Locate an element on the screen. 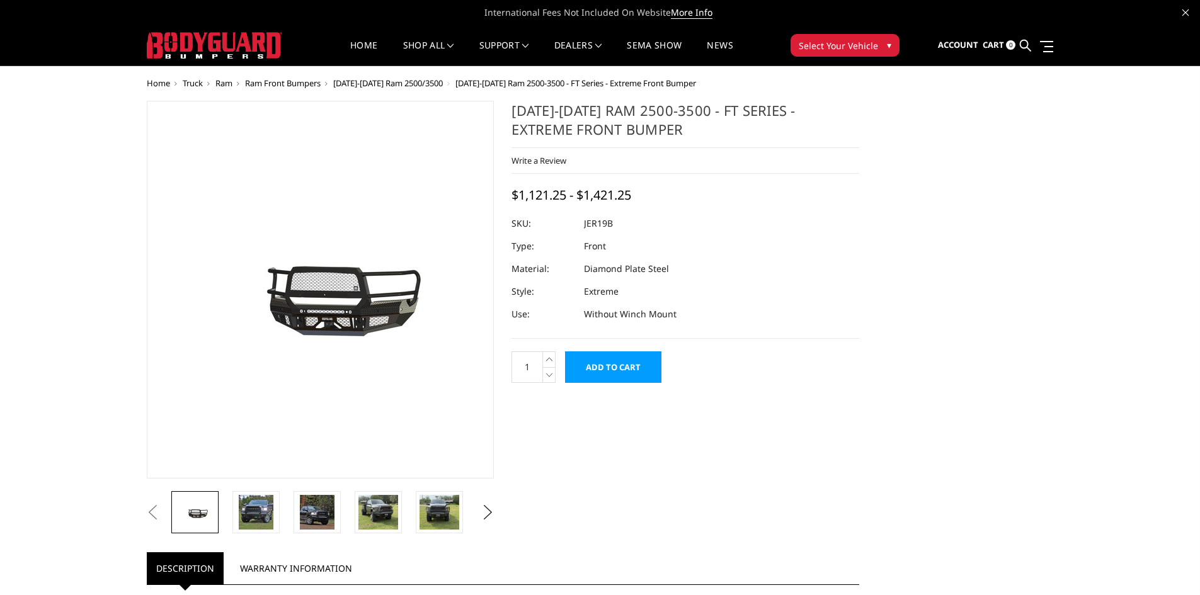 Image resolution: width=1200 pixels, height=595 pixels. span: $1,121.25 - $1,421.25 is located at coordinates (571, 195).